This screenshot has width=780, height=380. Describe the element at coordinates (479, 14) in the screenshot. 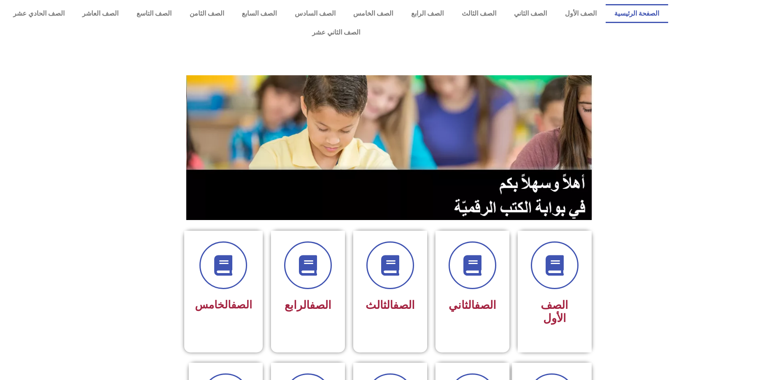

I see `a: الصف الثالث` at that location.